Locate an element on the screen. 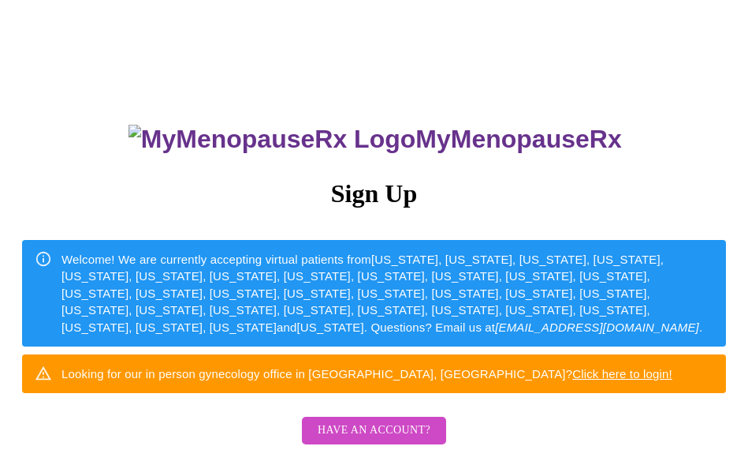 Image resolution: width=748 pixels, height=465 pixels. h3: MyMenopauseRx is located at coordinates (375, 139).